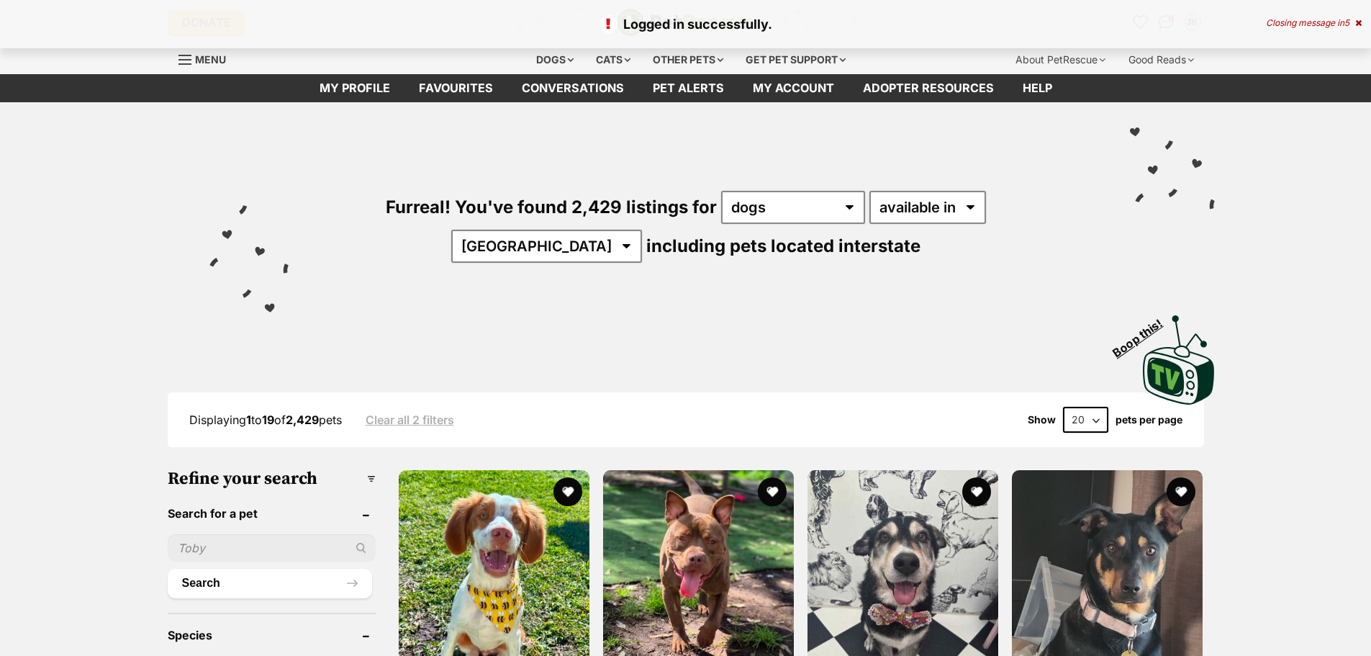 Image resolution: width=1371 pixels, height=656 pixels. Describe the element at coordinates (207, 58) in the screenshot. I see `a: Menu` at that location.